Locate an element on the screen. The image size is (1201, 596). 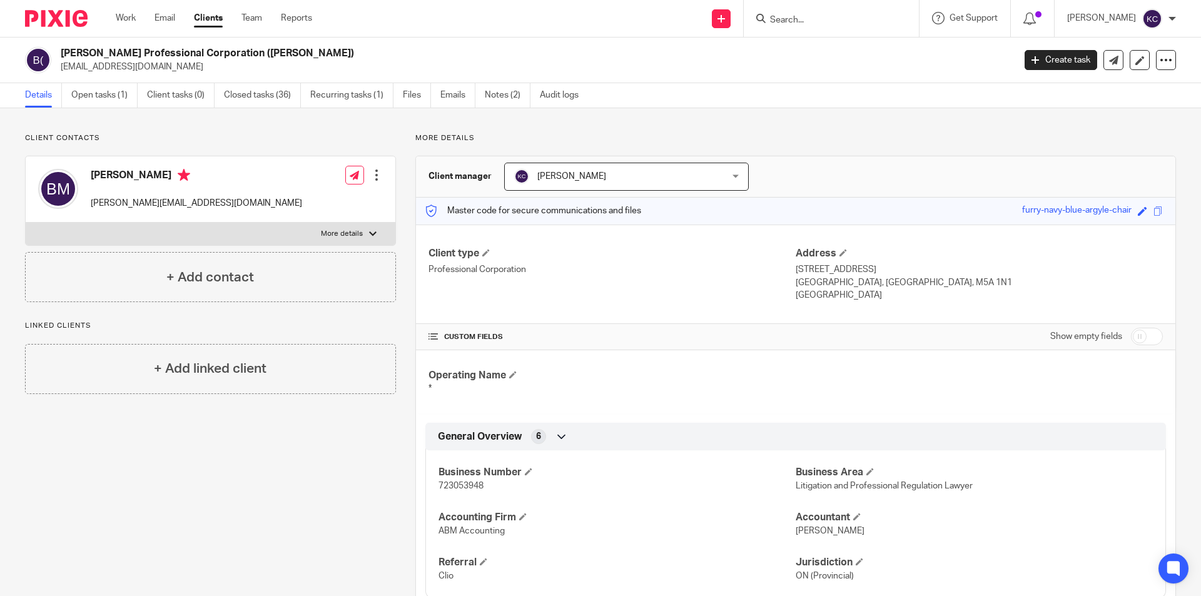
p: Linked clients is located at coordinates (210, 326).